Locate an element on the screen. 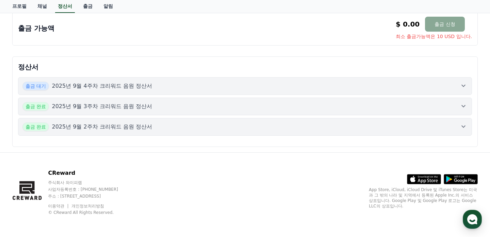  p: App Store, iCloud, iCloud Drive 및 iTunes Store는 미국과 그 밖의 나라 및 지역에서 등록된 Apple Inc.의 서비스 상표입니다. Goo... is located at coordinates (424, 198).